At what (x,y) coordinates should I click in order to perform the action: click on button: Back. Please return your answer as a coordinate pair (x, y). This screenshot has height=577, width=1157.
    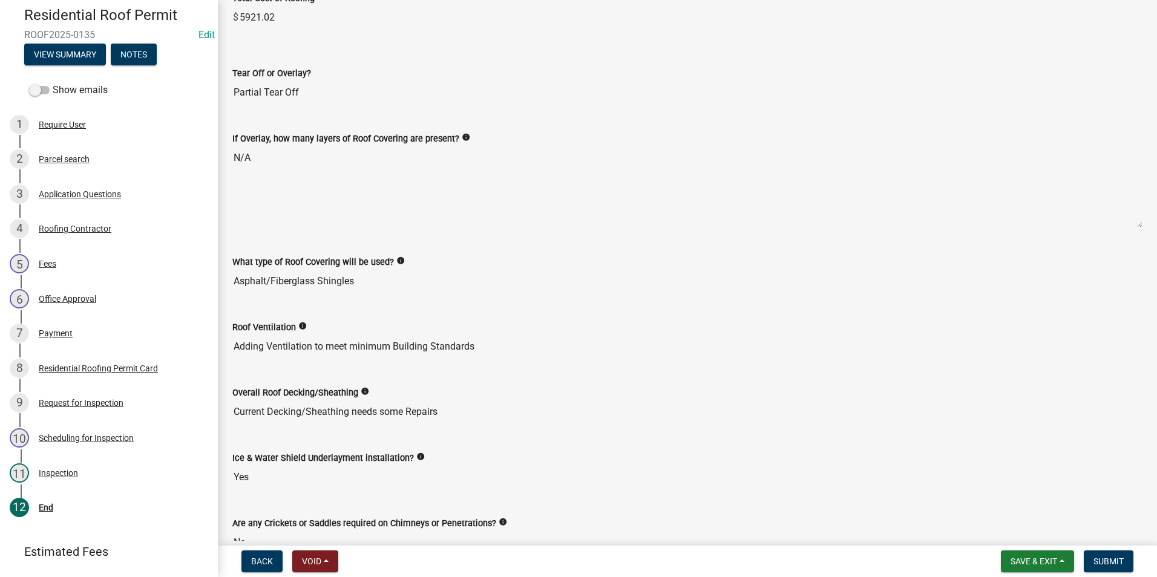
    Looking at the image, I should click on (262, 562).